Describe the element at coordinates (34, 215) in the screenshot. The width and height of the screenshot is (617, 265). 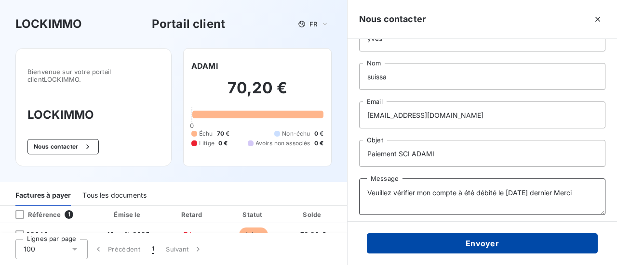
I see `div: Référence` at that location.